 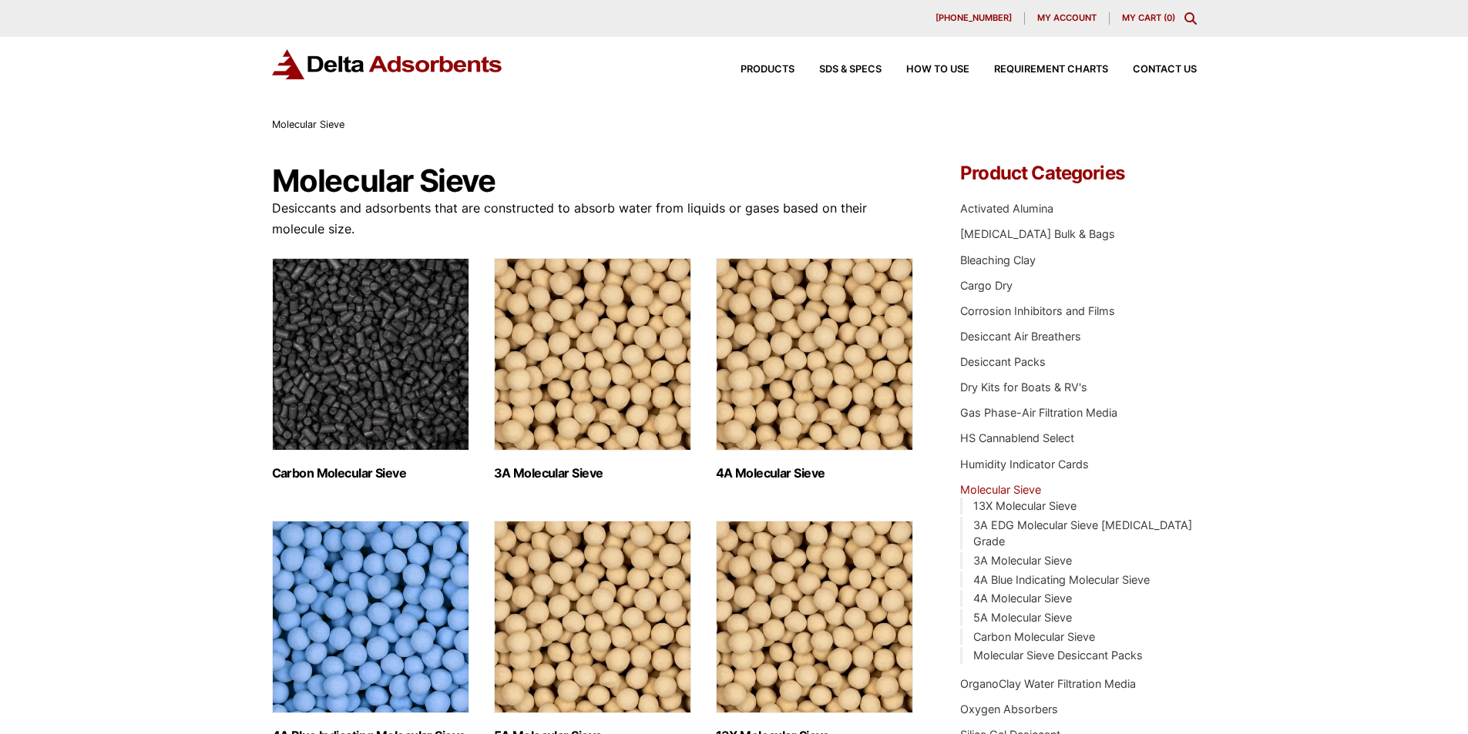 I want to click on a: Delta Adsorbents, so click(x=388, y=64).